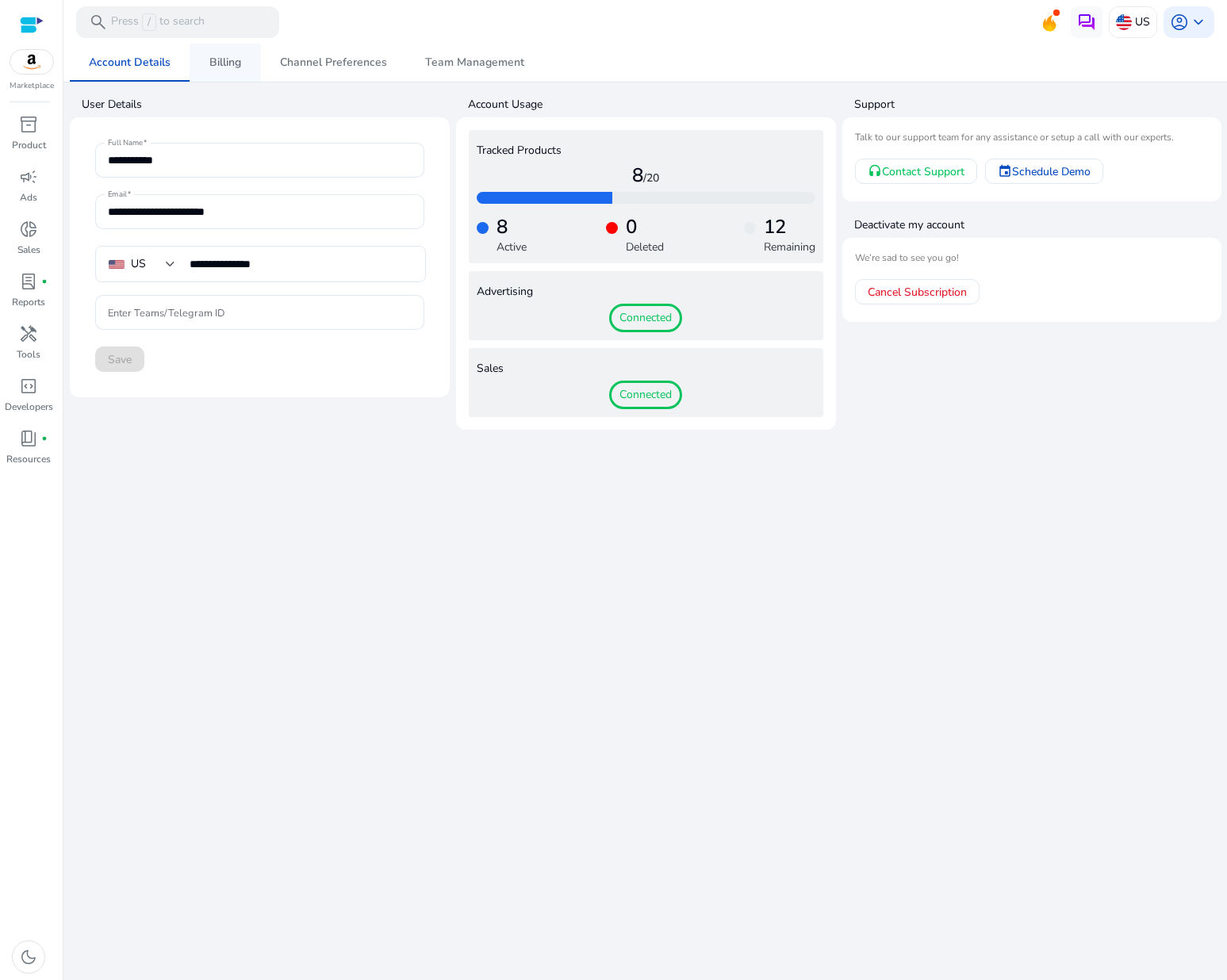  Describe the element at coordinates (916, 171) in the screenshot. I see `a: Contact Support` at that location.